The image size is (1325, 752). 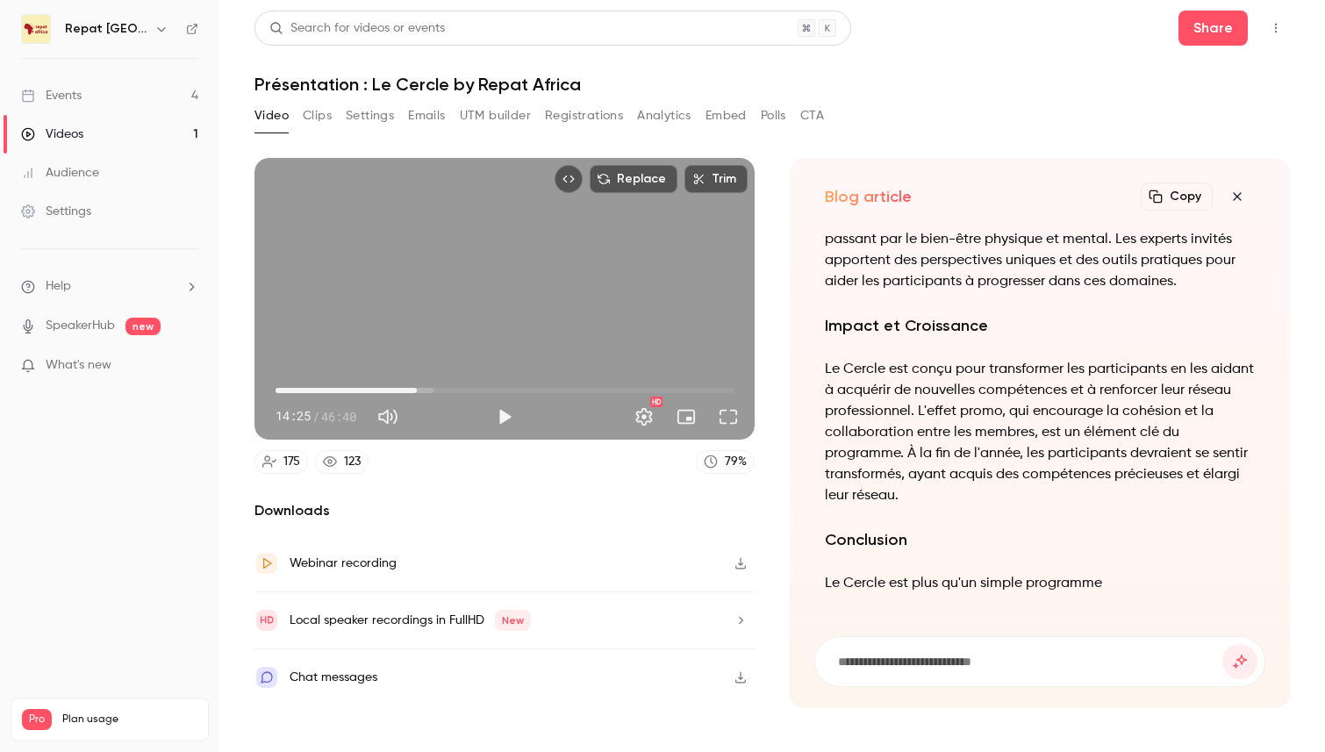 What do you see at coordinates (410, 620) in the screenshot?
I see `div: Local speaker recordings in FullHD` at bounding box center [410, 620].